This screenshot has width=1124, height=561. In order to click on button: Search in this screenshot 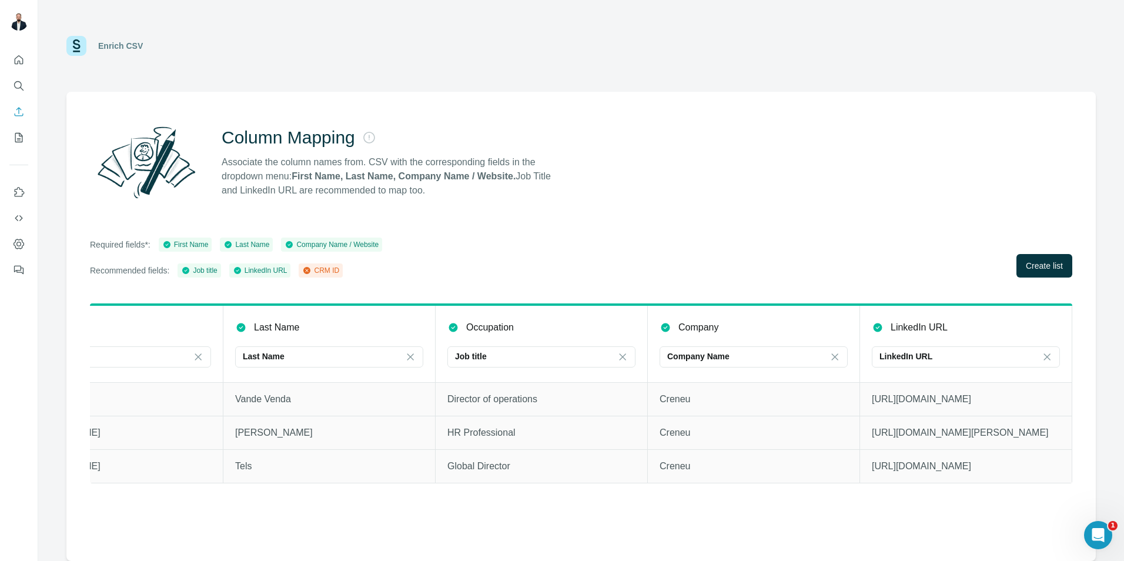, I will do `click(19, 86)`.